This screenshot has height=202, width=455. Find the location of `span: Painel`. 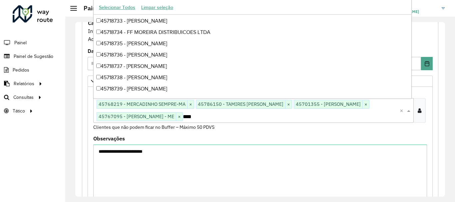

span: Painel is located at coordinates (20, 43).